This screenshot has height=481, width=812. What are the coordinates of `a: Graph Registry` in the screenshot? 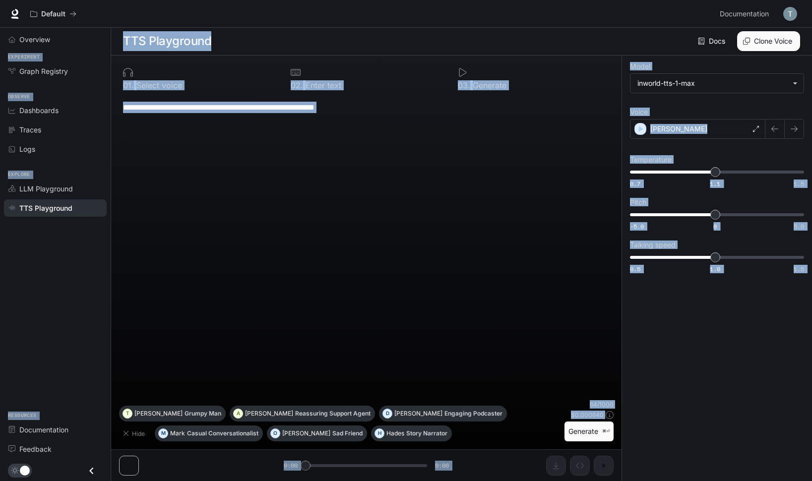 It's located at (55, 71).